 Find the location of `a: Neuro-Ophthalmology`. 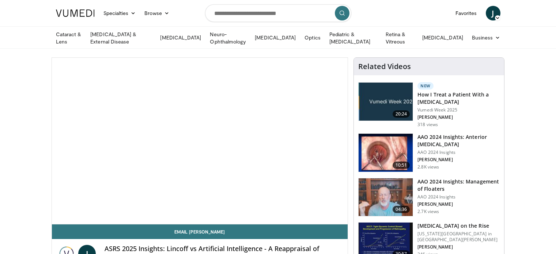

a: Neuro-Ophthalmology is located at coordinates (228, 38).